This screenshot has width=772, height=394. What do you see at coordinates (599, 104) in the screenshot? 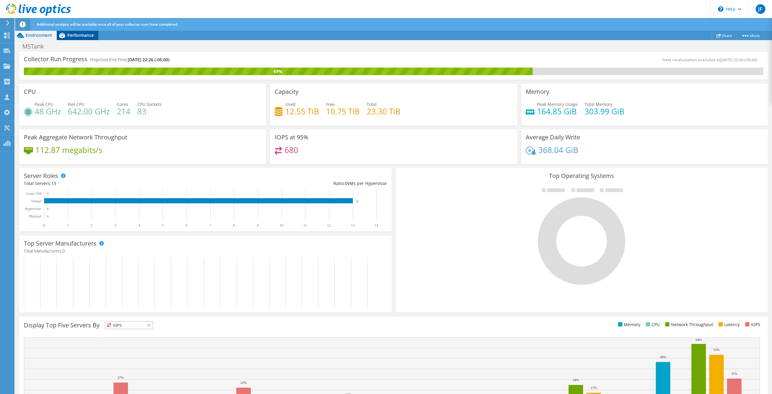
I see `span: Total Memory` at bounding box center [599, 104].